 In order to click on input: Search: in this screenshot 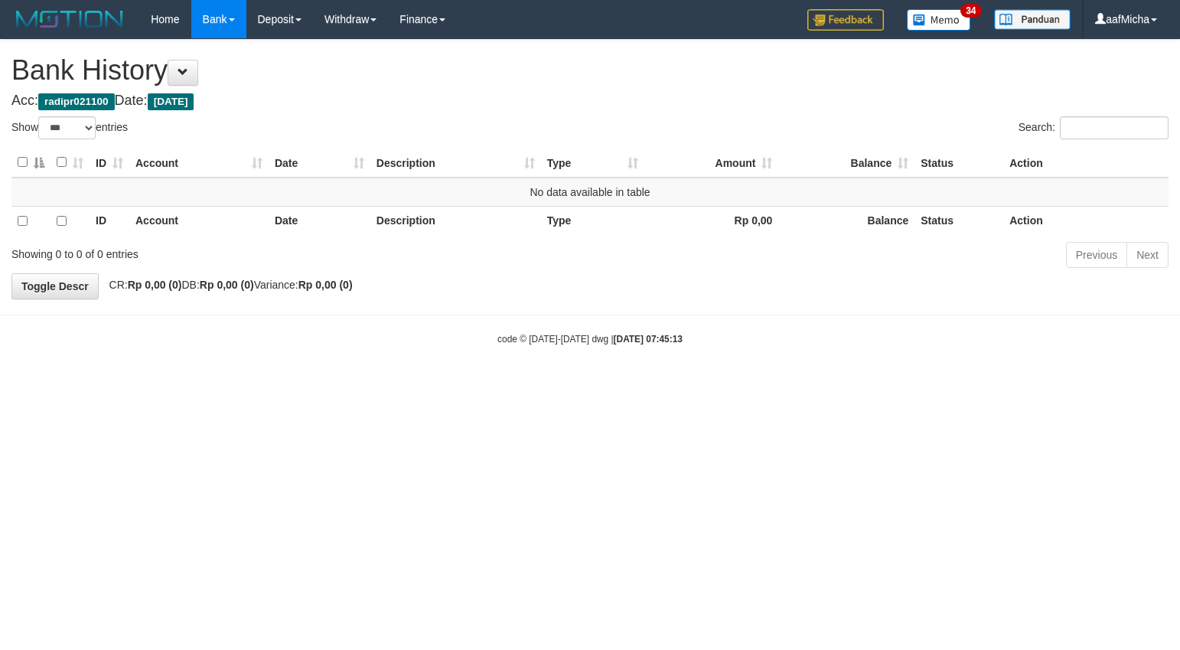, I will do `click(1114, 128)`.